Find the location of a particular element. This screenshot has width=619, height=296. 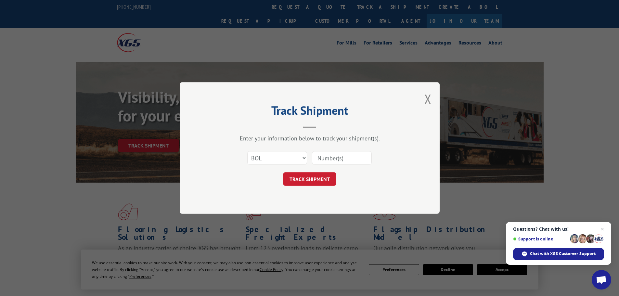

span: Support is online is located at coordinates (540, 239).